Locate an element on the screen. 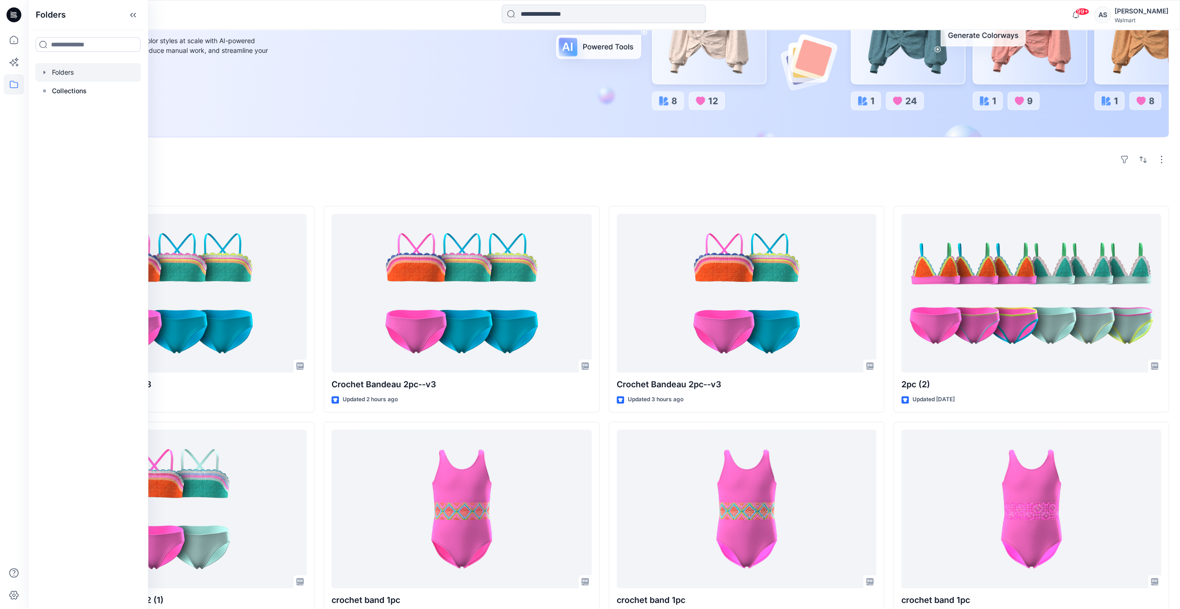  a: Discover more is located at coordinates (166, 85).